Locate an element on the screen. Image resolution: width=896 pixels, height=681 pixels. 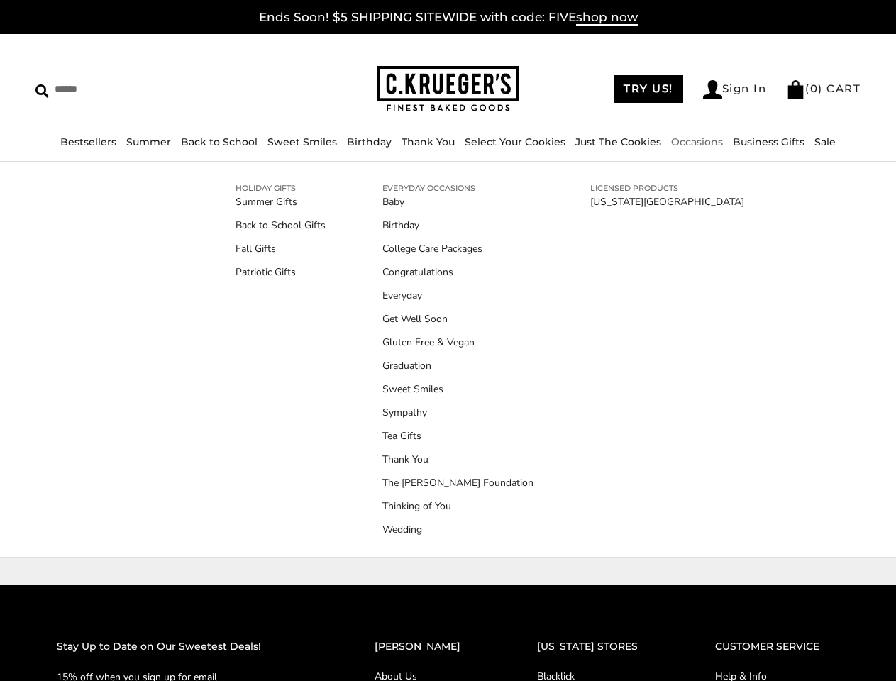
a: (0) CART is located at coordinates (823, 88).